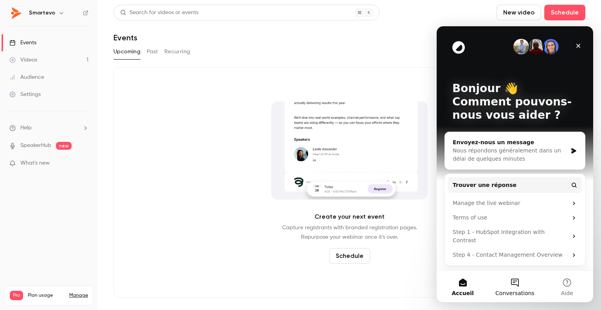 The image size is (601, 310). I want to click on div: Envoyez-nous un message, so click(73, 116).